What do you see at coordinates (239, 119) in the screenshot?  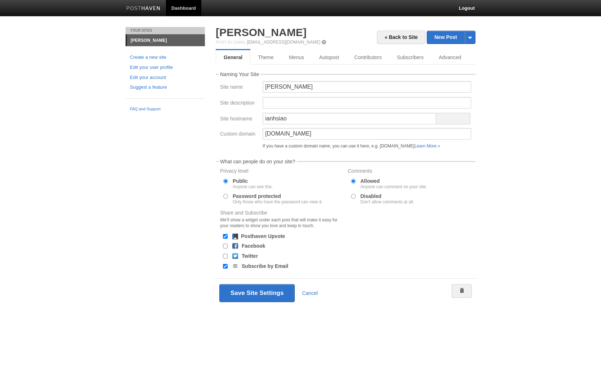 I see `label: Site hostname` at bounding box center [239, 119].